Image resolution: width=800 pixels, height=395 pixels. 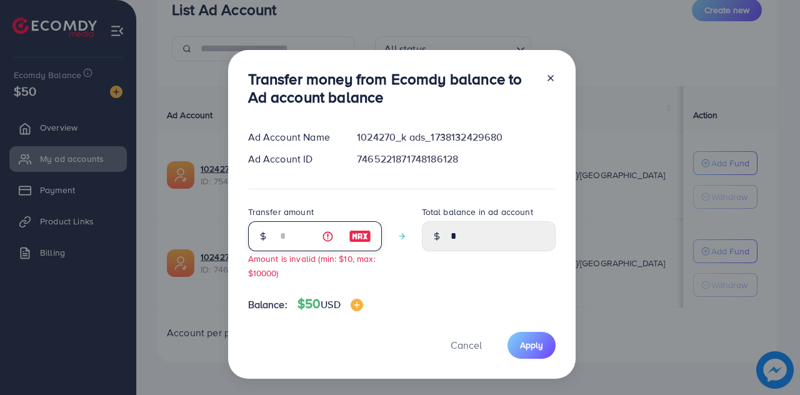 I want to click on div: Ad Account ID, so click(x=293, y=159).